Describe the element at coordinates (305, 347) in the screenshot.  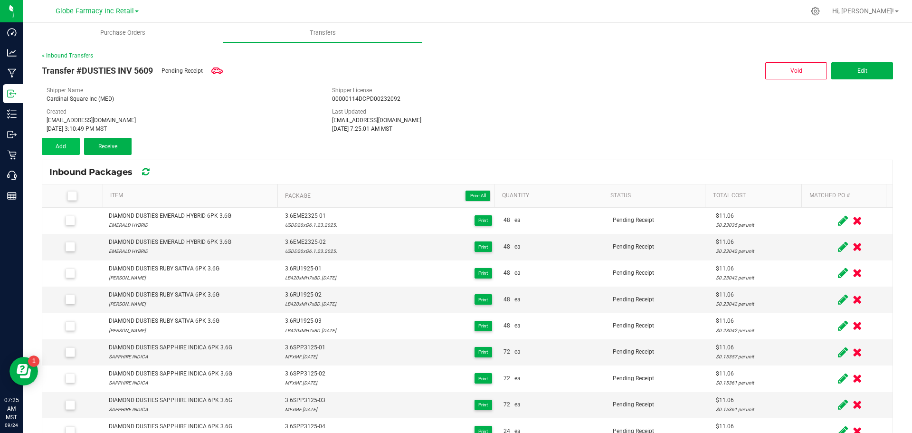
I see `span: 3.6SPP3125-01` at that location.